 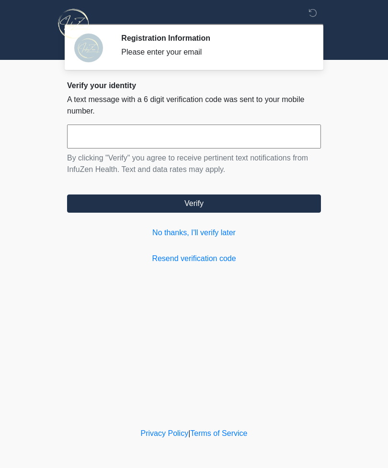 I want to click on a: Terms of Service, so click(x=218, y=433).